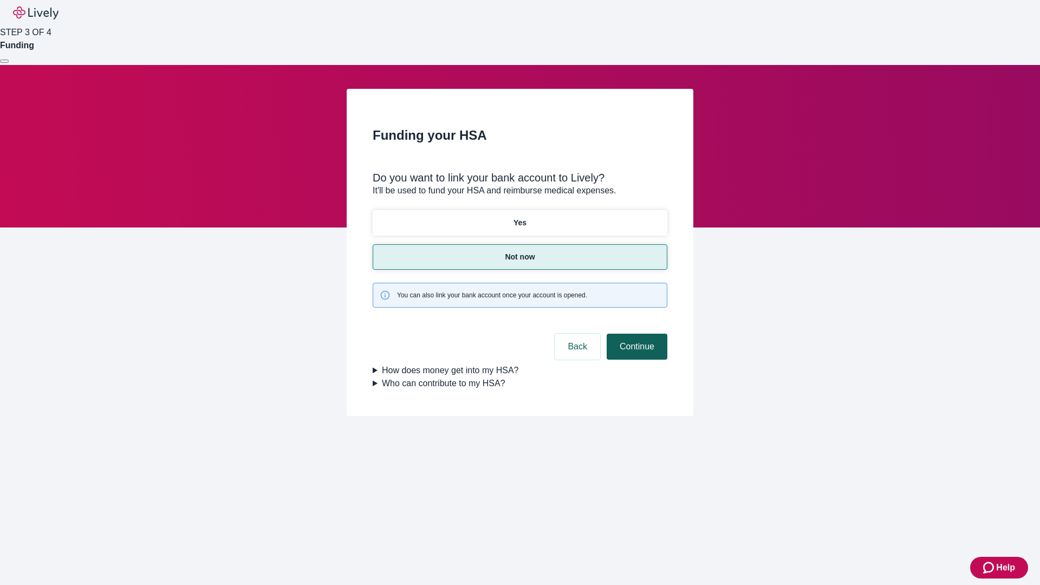 Image resolution: width=1040 pixels, height=585 pixels. Describe the element at coordinates (519, 257) in the screenshot. I see `p: Not now` at that location.